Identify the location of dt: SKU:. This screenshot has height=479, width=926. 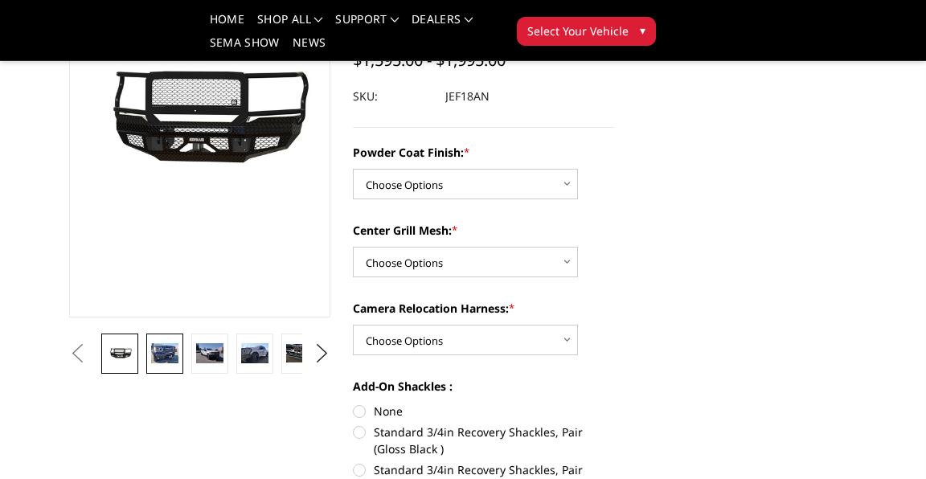
(393, 96).